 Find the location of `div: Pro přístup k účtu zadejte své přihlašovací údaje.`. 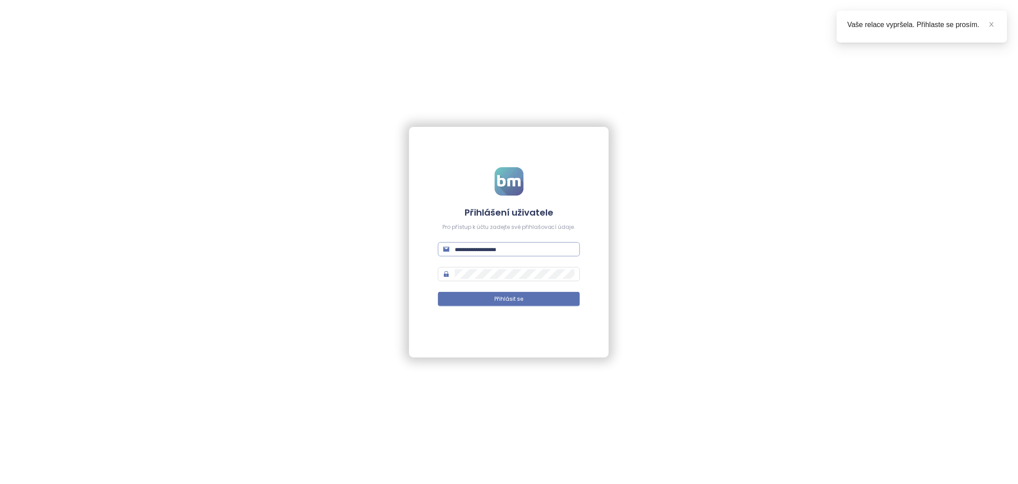

div: Pro přístup k účtu zadejte své přihlašovací údaje. is located at coordinates (509, 227).